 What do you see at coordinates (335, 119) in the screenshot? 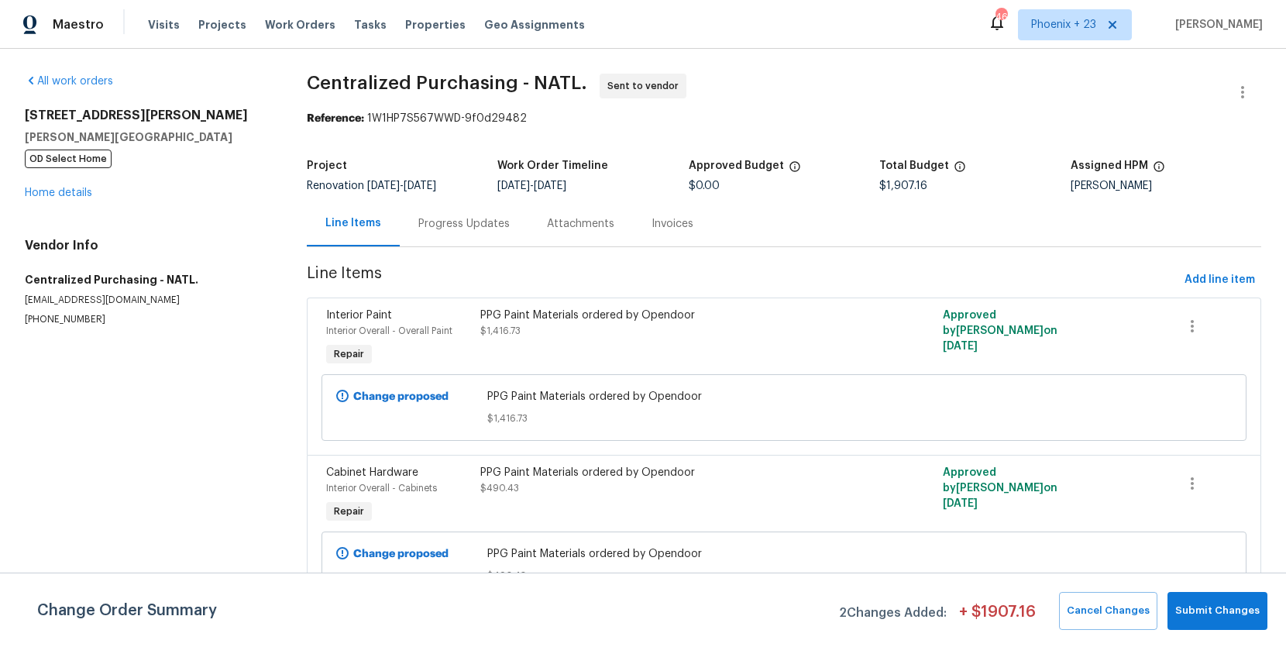
I see `b: Reference:` at bounding box center [335, 119].